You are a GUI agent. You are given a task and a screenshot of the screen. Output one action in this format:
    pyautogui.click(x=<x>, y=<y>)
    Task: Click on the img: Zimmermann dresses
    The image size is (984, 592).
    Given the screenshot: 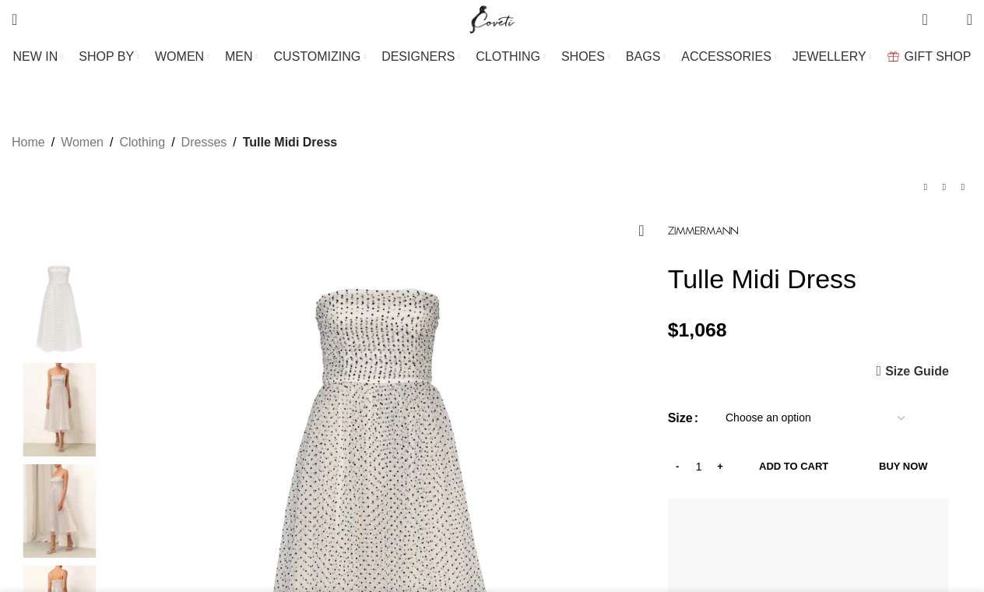 What is the action you would take?
    pyautogui.click(x=59, y=409)
    